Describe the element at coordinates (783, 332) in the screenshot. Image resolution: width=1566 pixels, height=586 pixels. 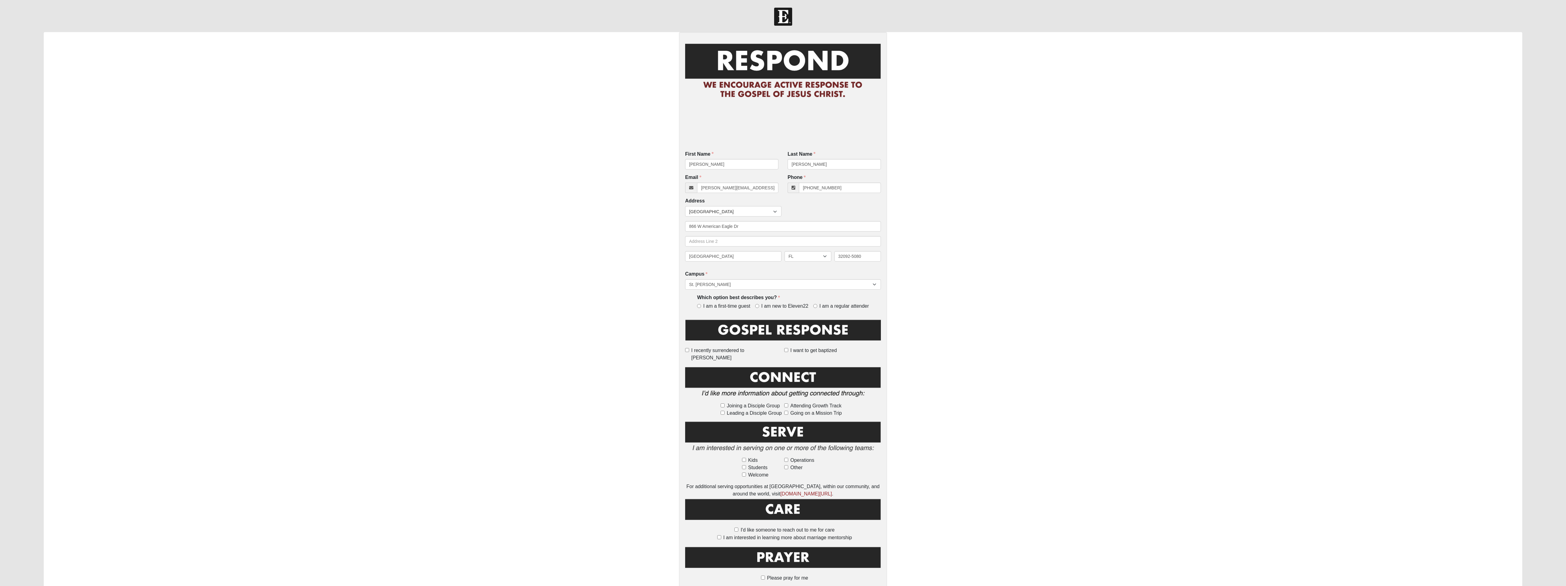
I see `img: GospelResponseBLK.png` at that location.